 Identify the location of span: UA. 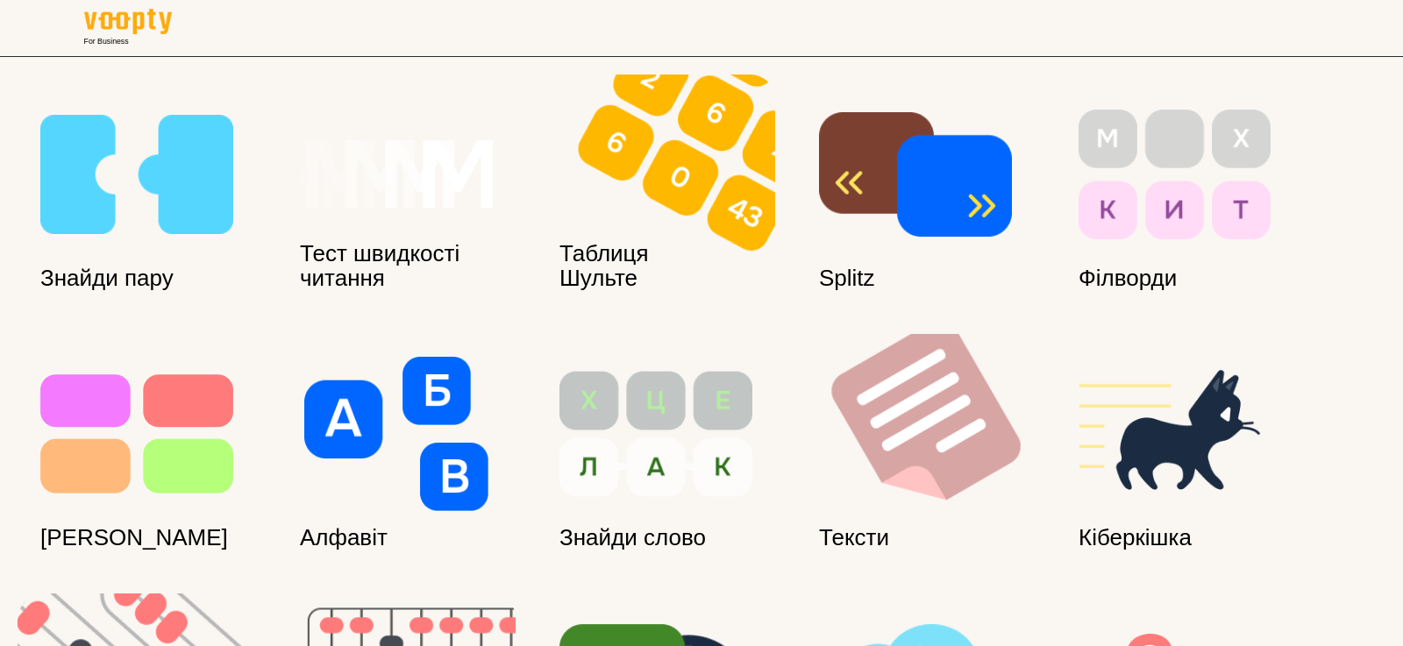
(1365, 27).